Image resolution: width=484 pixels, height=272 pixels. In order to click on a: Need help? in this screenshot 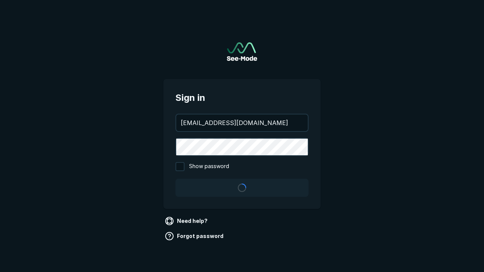, I will do `click(187, 221)`.